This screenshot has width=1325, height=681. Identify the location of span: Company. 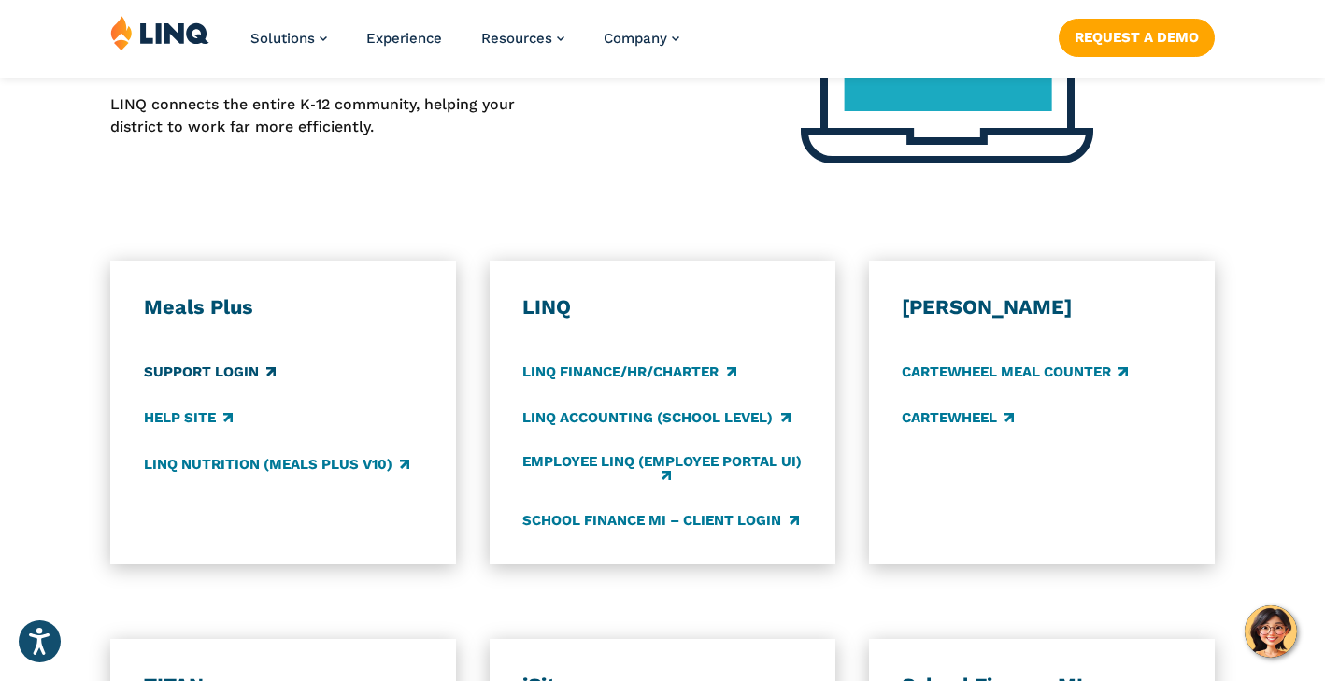
(636, 38).